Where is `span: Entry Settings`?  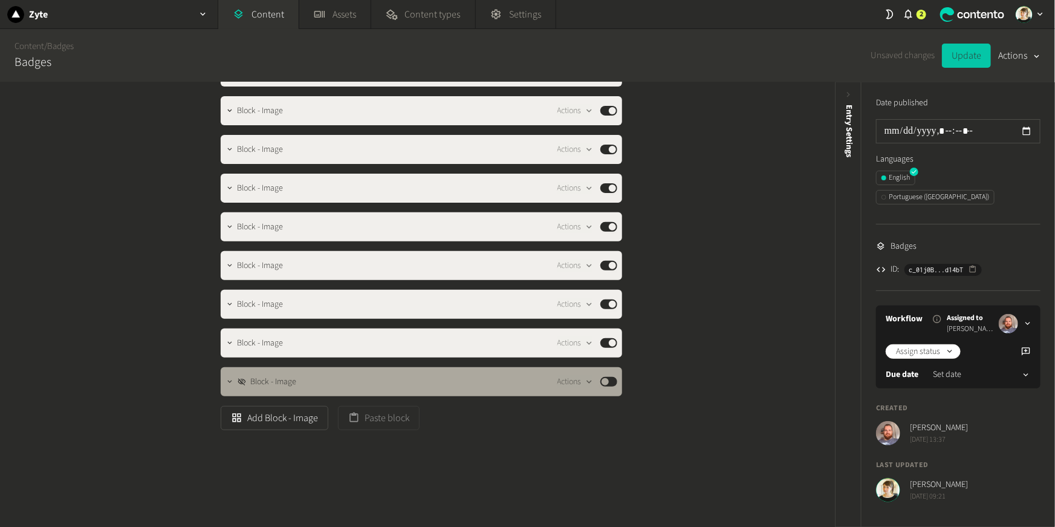 span: Entry Settings is located at coordinates (849, 131).